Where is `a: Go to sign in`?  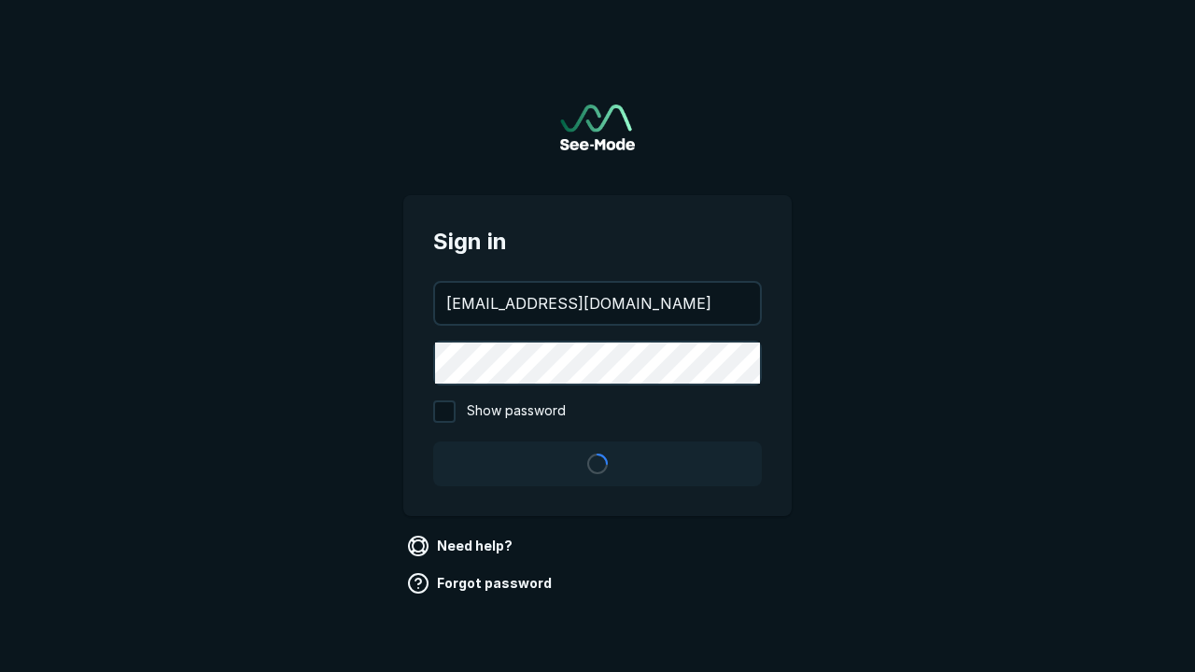
a: Go to sign in is located at coordinates (597, 127).